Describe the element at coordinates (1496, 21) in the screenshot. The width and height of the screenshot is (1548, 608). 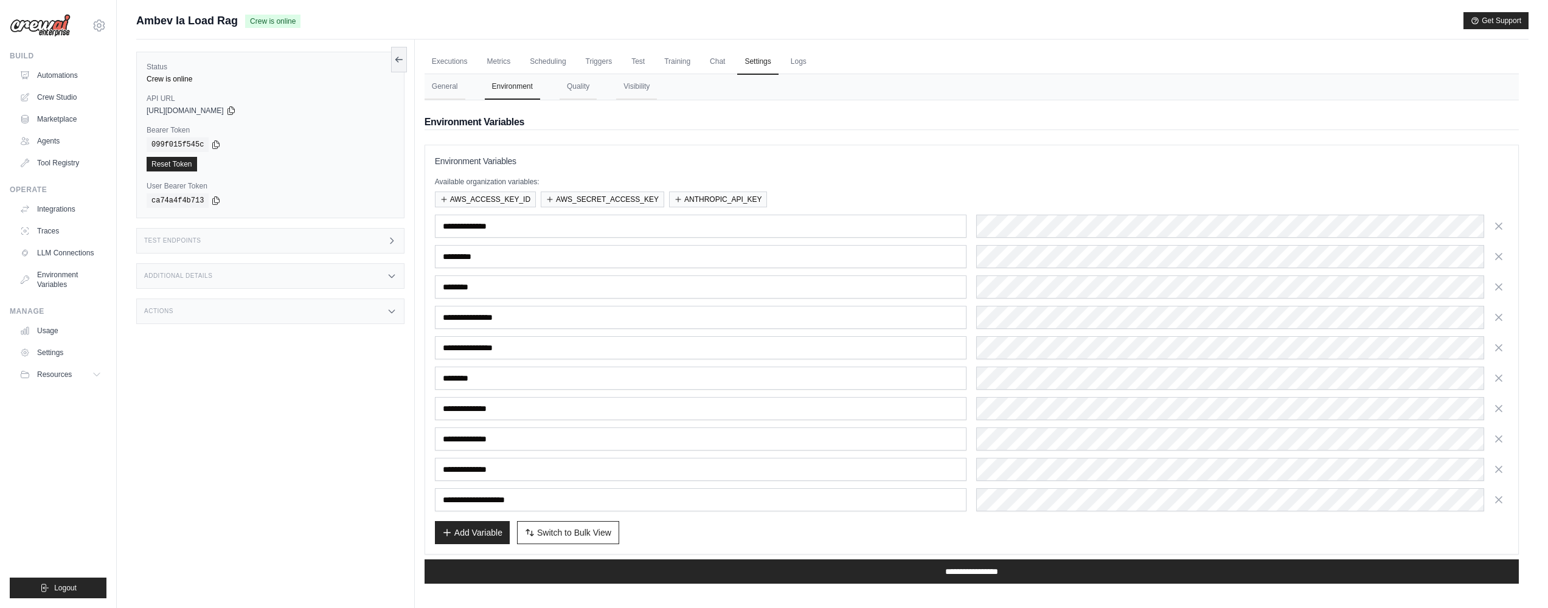
I see `button: Get Support` at that location.